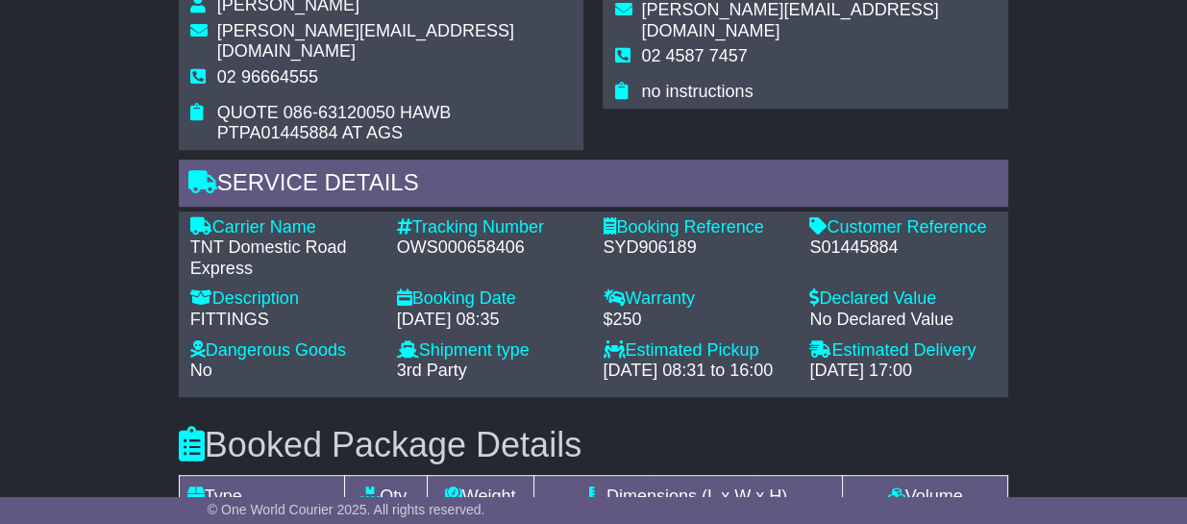 This screenshot has width=1187, height=524. I want to click on div: Shipment type, so click(490, 351).